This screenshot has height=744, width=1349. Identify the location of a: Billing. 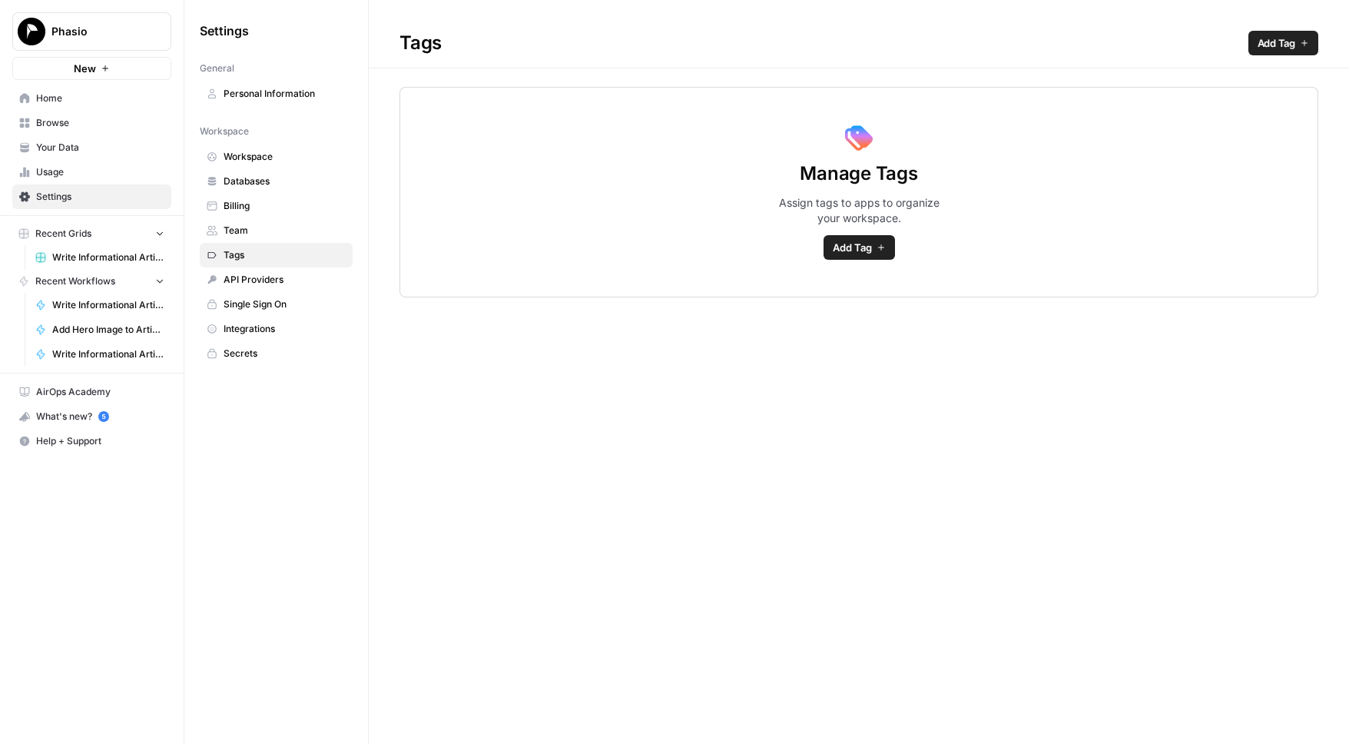
(276, 206).